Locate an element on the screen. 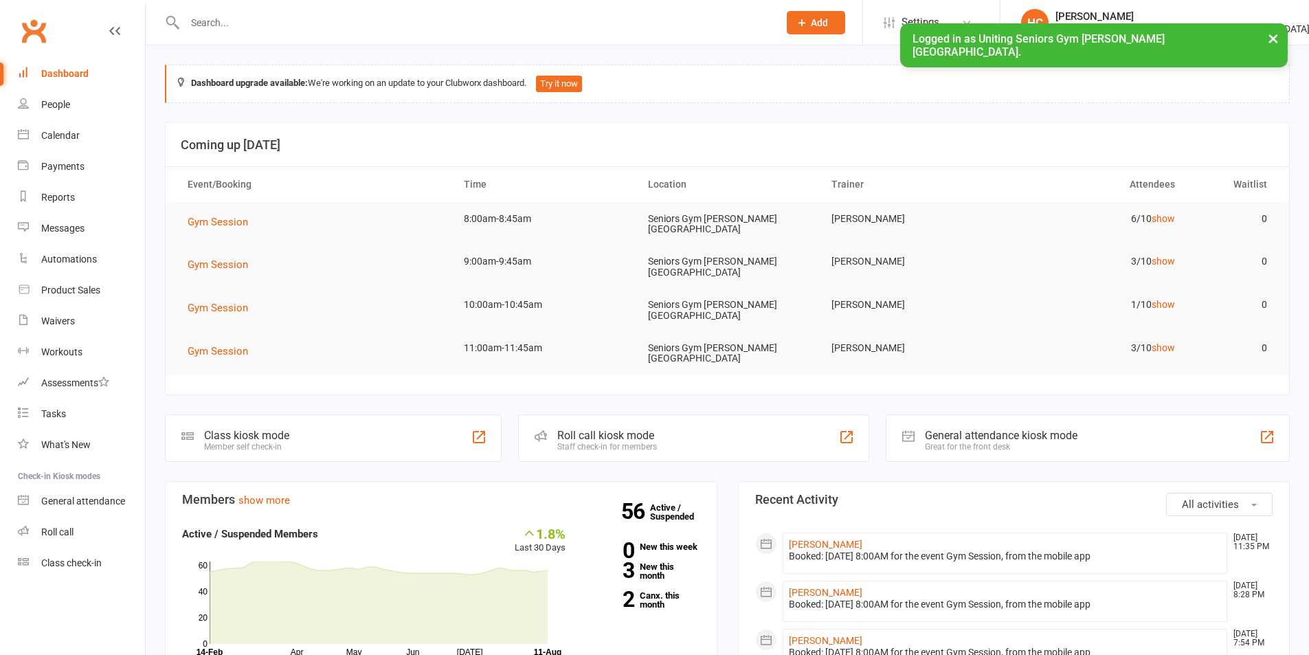 Image resolution: width=1309 pixels, height=655 pixels. div: General attendance is located at coordinates (83, 501).